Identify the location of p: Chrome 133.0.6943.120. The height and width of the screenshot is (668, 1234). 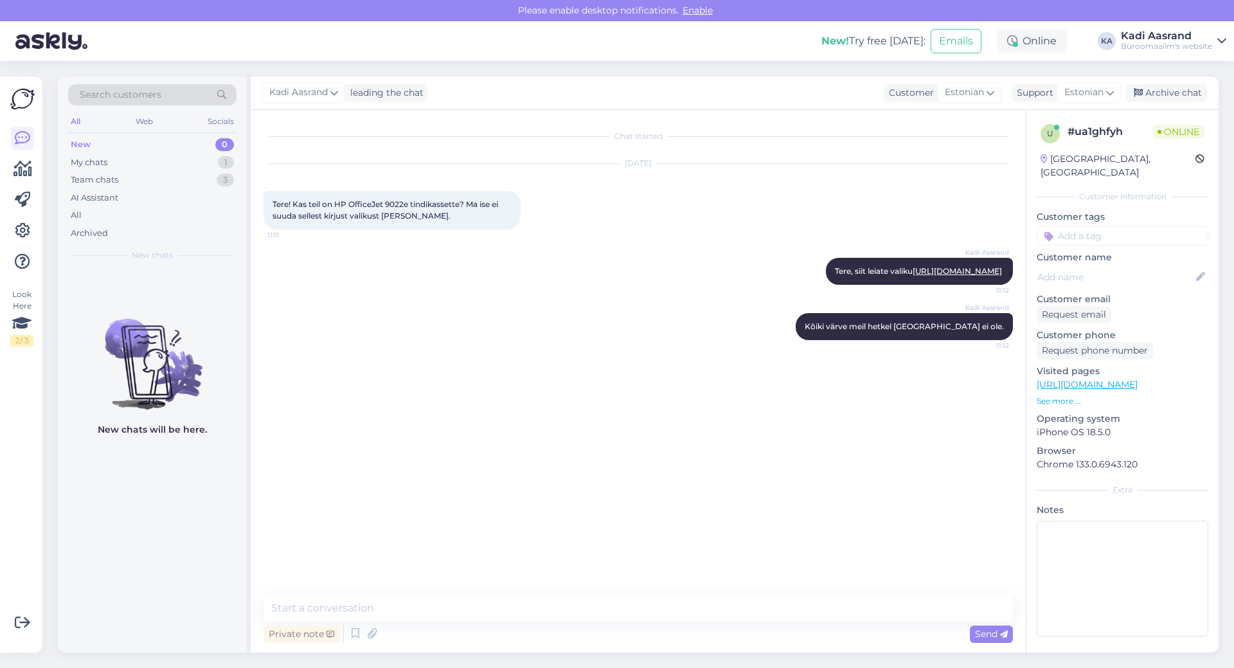
(1122, 464).